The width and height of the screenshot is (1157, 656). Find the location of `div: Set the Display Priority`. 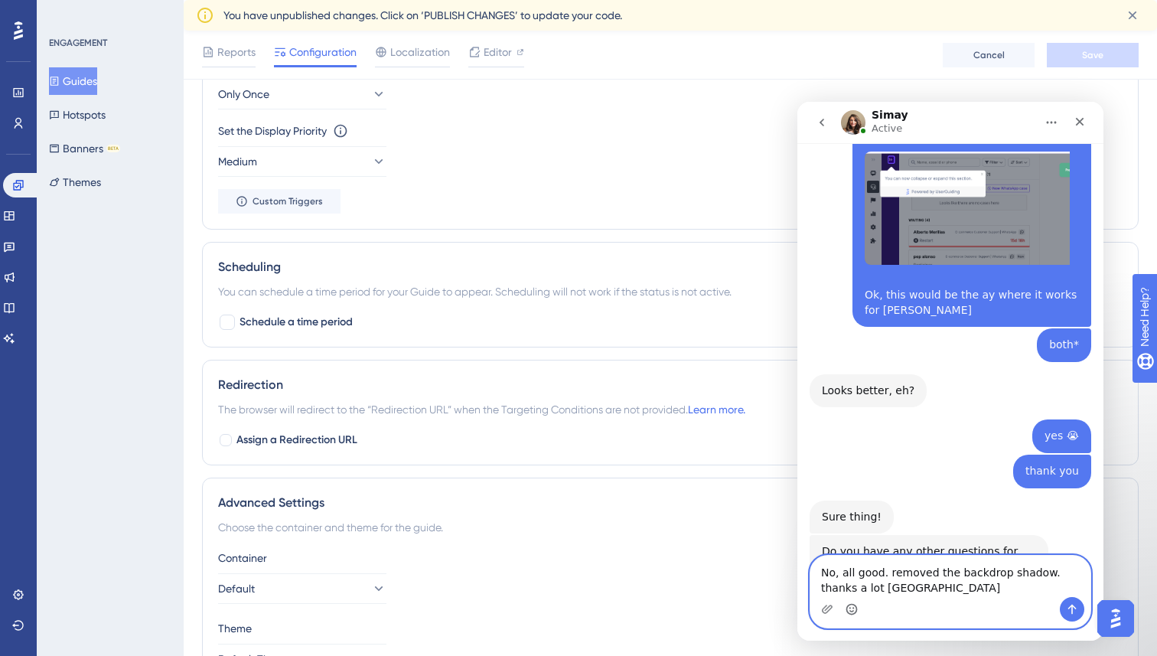

div: Set the Display Priority is located at coordinates (272, 131).